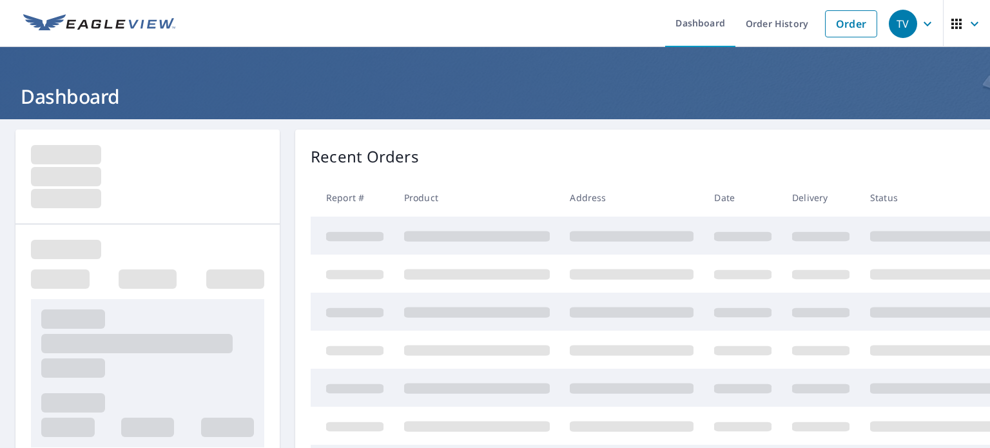 The width and height of the screenshot is (990, 448). What do you see at coordinates (742, 197) in the screenshot?
I see `th: Date` at bounding box center [742, 197].